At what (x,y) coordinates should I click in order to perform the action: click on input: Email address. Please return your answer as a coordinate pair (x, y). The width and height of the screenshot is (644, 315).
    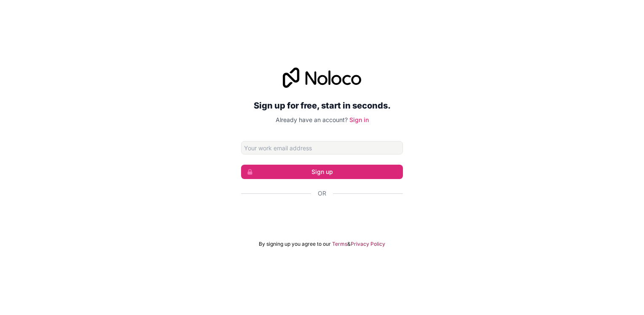
    Looking at the image, I should click on (322, 148).